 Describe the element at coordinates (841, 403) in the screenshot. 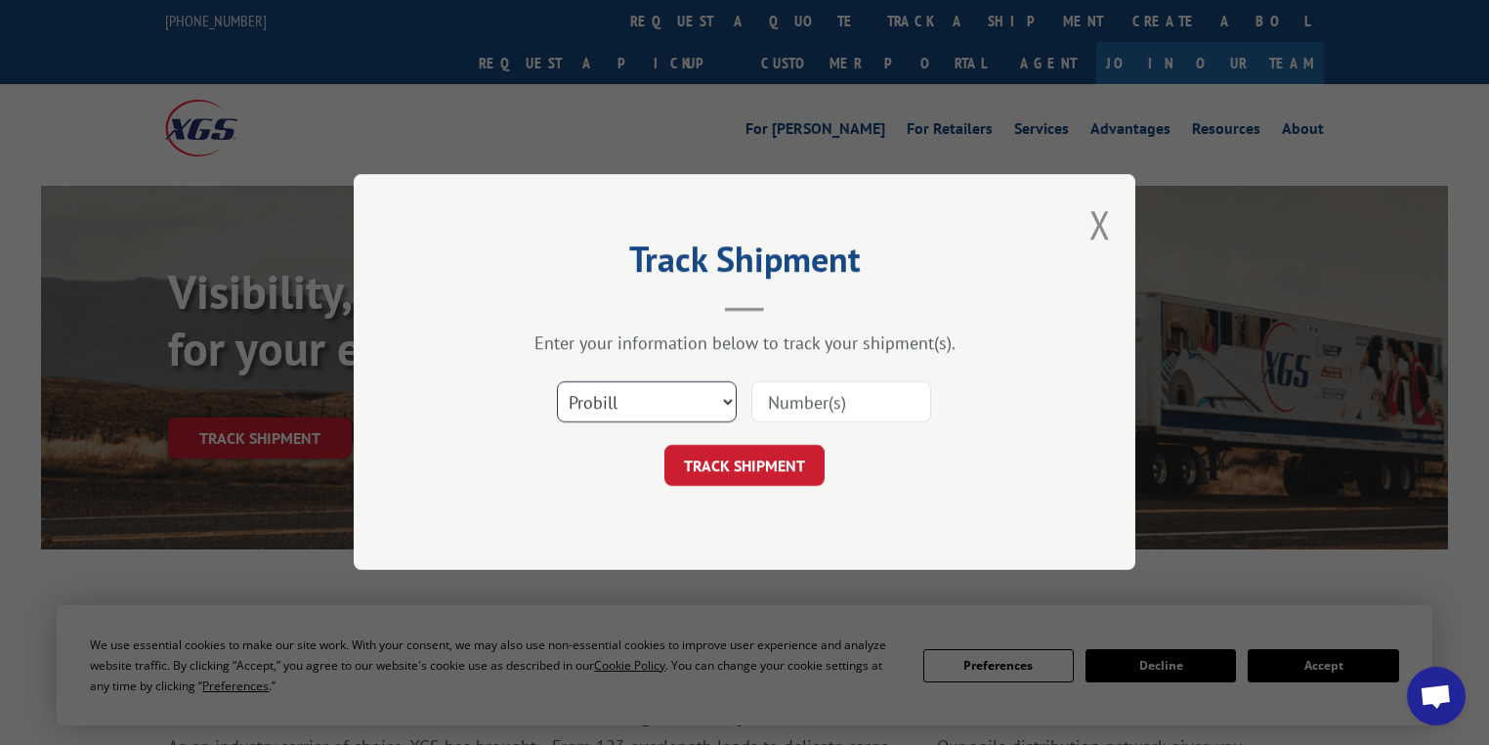

I see `input: Number(s)` at that location.